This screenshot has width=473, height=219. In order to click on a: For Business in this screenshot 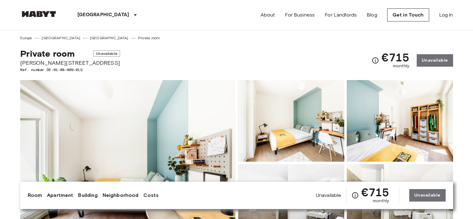, I will do `click(300, 15)`.